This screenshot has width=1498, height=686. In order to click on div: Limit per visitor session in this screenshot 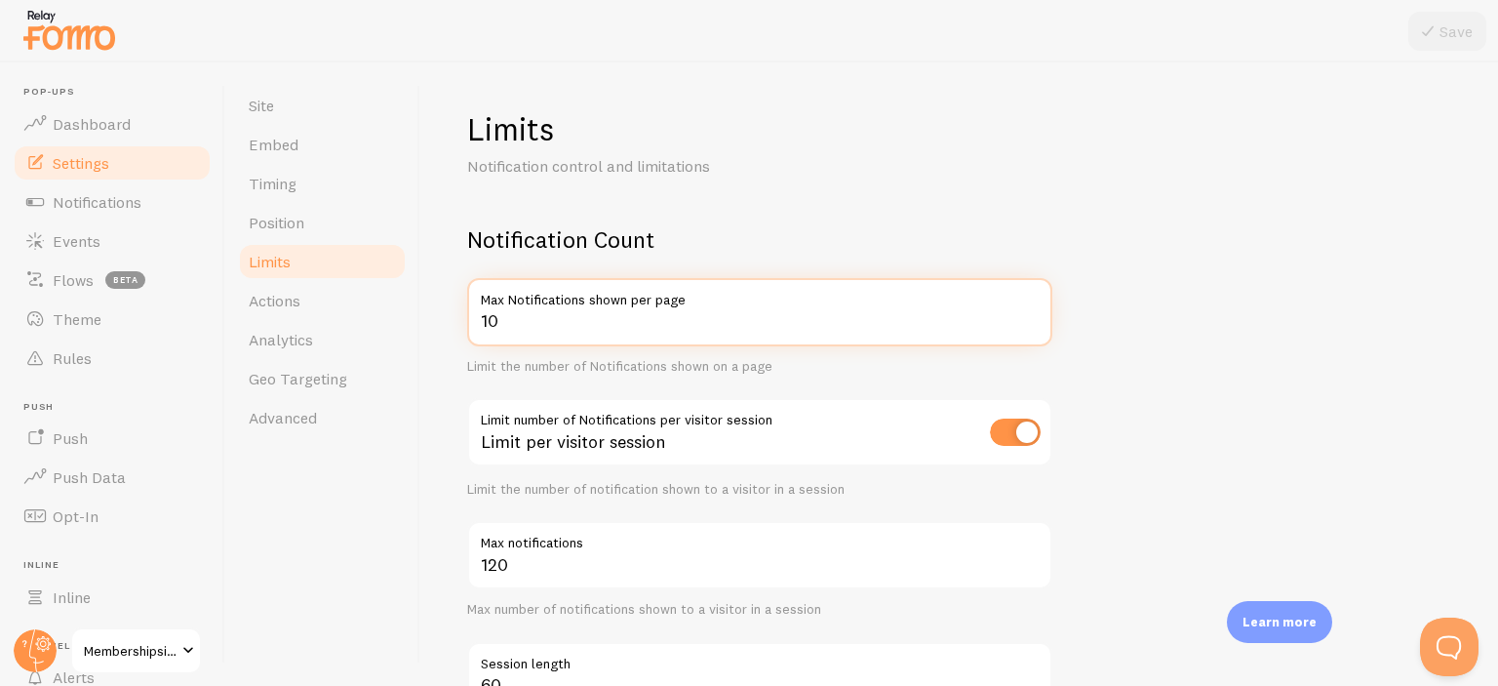, I will do `click(760, 433)`.